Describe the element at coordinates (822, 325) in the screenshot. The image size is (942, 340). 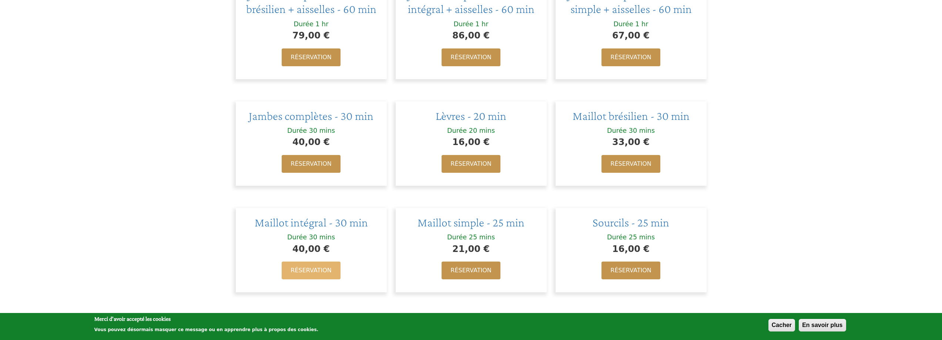
I see `button: En savoir plus` at that location.